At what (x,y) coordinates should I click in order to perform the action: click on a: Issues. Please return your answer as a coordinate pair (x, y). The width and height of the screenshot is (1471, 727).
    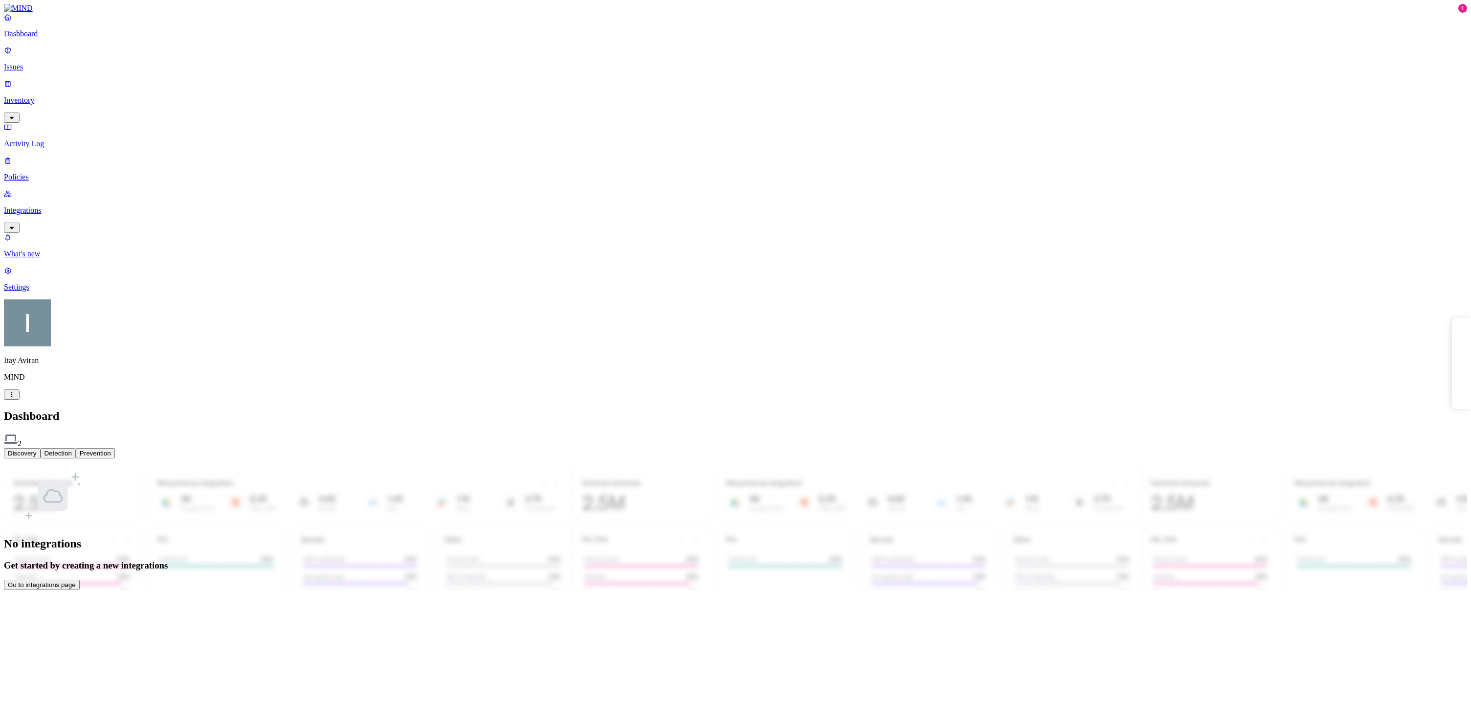
    Looking at the image, I should click on (736, 59).